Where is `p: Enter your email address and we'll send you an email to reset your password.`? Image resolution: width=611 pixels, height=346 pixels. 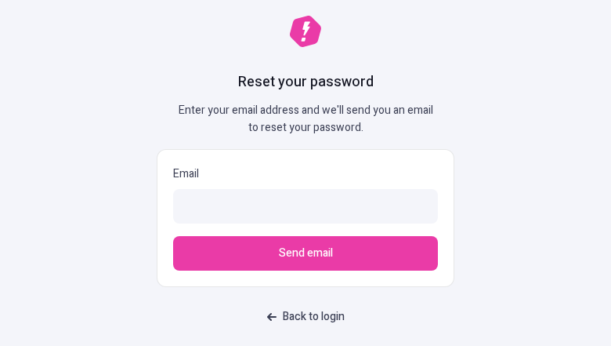 p: Enter your email address and we'll send you an email to reset your password. is located at coordinates (306, 119).